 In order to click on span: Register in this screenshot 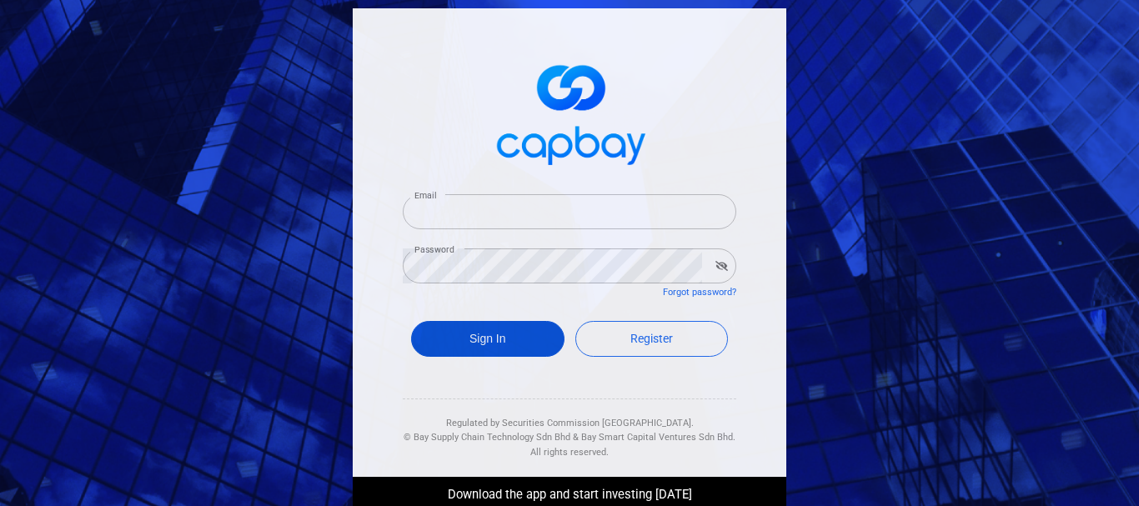, I will do `click(651, 339)`.